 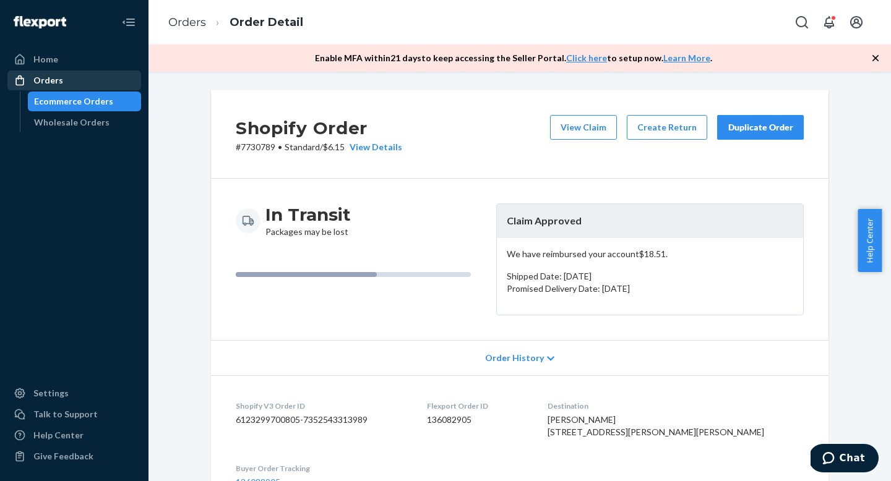 I want to click on a: Order Detail, so click(x=266, y=22).